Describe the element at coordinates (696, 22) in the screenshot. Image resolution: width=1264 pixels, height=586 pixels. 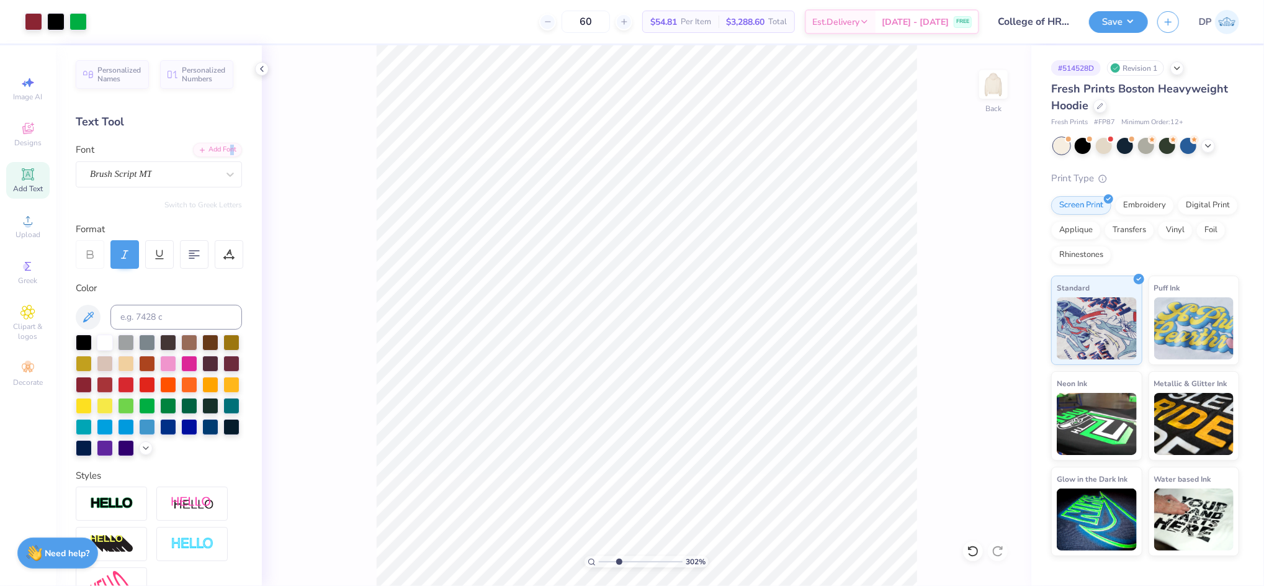
I see `span: Per Item` at that location.